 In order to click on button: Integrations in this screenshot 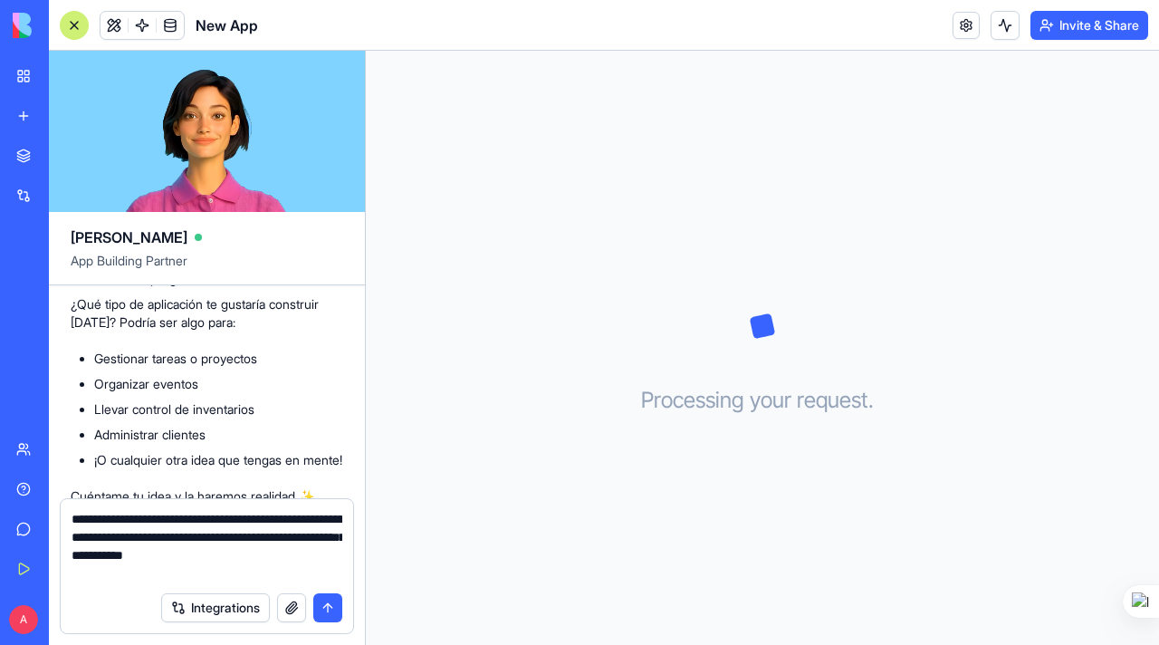, I will do `click(215, 607)`.